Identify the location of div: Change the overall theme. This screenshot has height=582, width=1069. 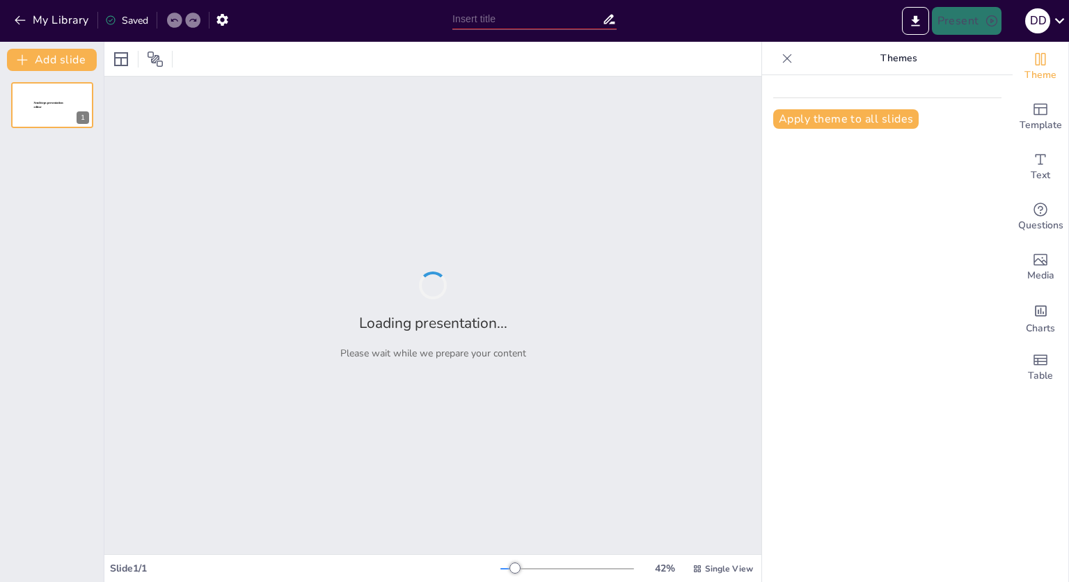
(1040, 67).